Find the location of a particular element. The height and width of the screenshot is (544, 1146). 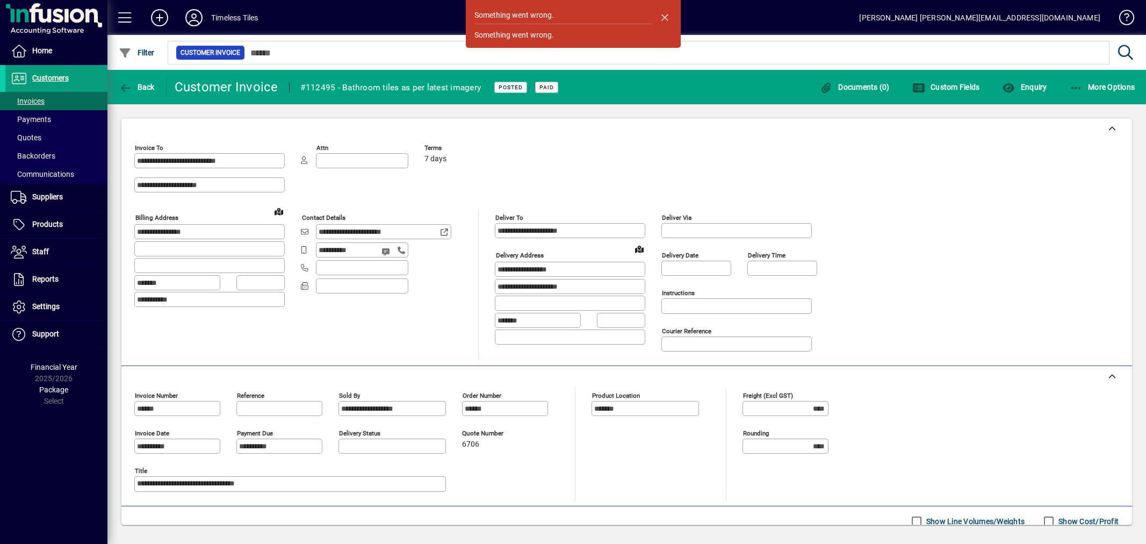

button: Add is located at coordinates (160, 18).